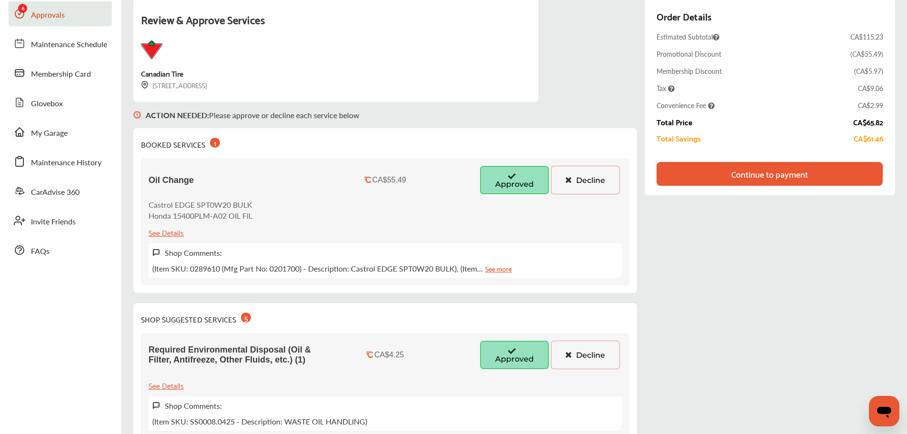 Image resolution: width=907 pixels, height=434 pixels. Describe the element at coordinates (60, 161) in the screenshot. I see `a: Maintenance History` at that location.